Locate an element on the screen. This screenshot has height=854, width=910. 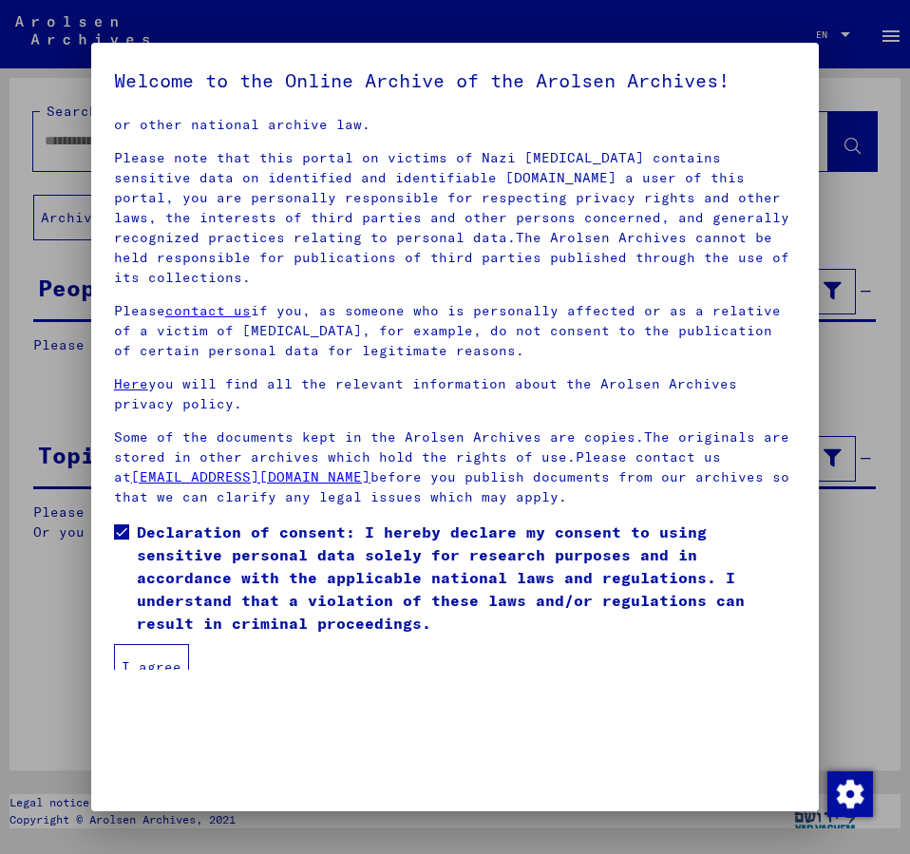
p: you will find all the relevant information about the Arolsen Archives privacy policy. is located at coordinates (455, 394).